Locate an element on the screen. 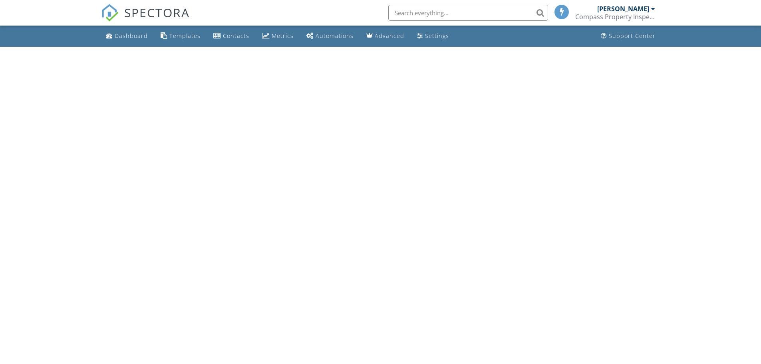 The height and width of the screenshot is (364, 761). a: Advanced is located at coordinates (385, 36).